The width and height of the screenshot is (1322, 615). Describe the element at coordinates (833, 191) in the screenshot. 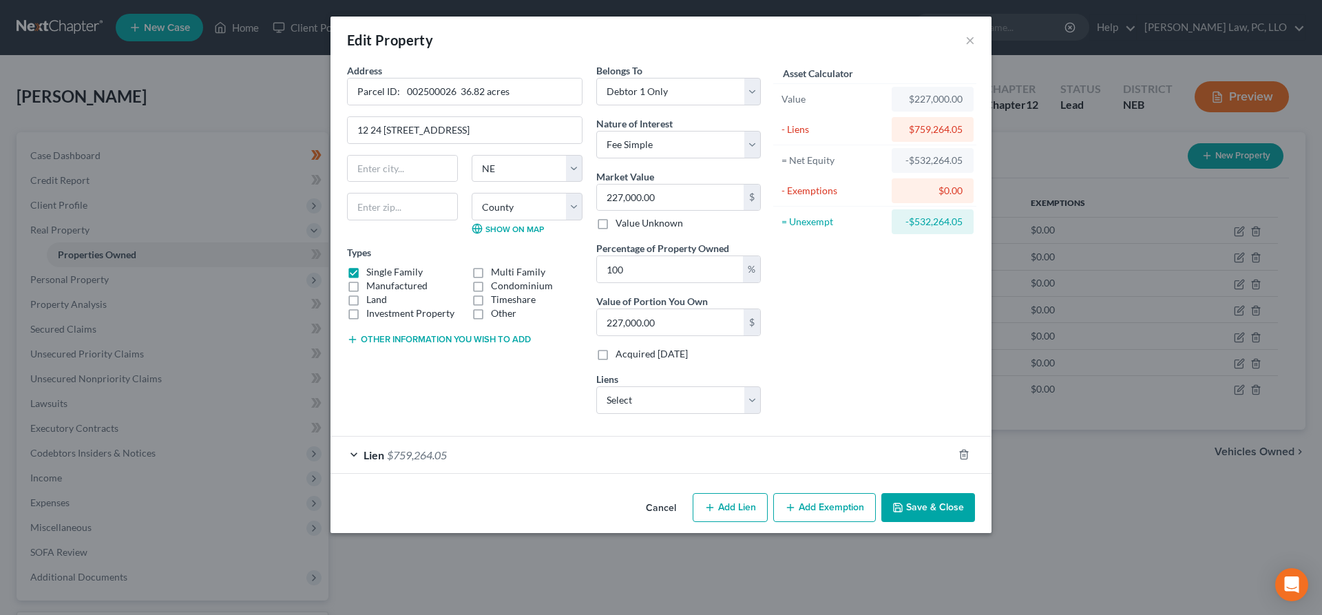

I see `div: - Exemptions` at that location.